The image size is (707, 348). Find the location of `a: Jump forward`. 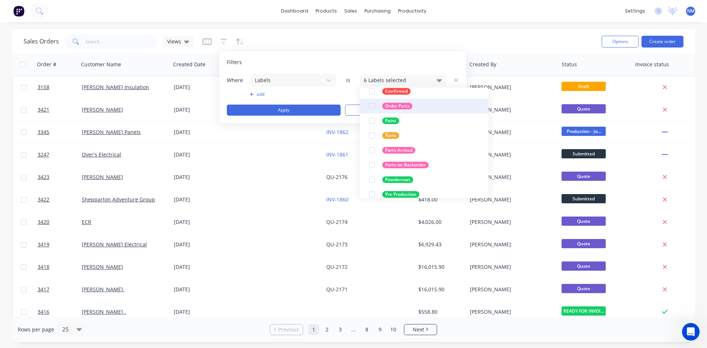

a: Jump forward is located at coordinates (353, 329).